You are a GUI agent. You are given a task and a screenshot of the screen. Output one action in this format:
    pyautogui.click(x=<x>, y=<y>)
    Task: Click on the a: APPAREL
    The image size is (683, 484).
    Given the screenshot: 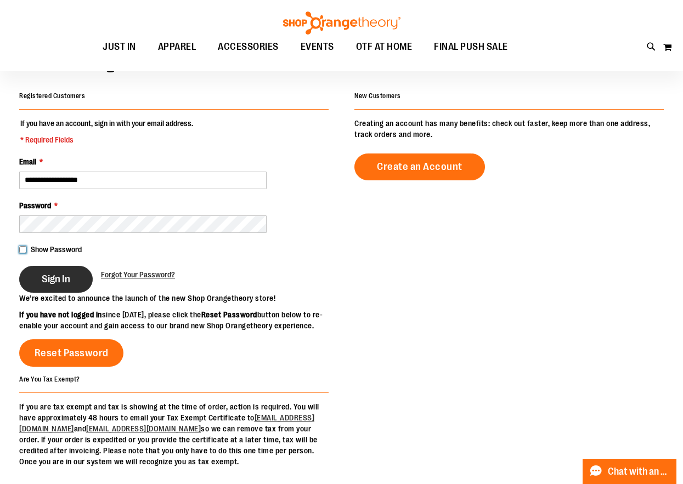 What is the action you would take?
    pyautogui.click(x=177, y=47)
    